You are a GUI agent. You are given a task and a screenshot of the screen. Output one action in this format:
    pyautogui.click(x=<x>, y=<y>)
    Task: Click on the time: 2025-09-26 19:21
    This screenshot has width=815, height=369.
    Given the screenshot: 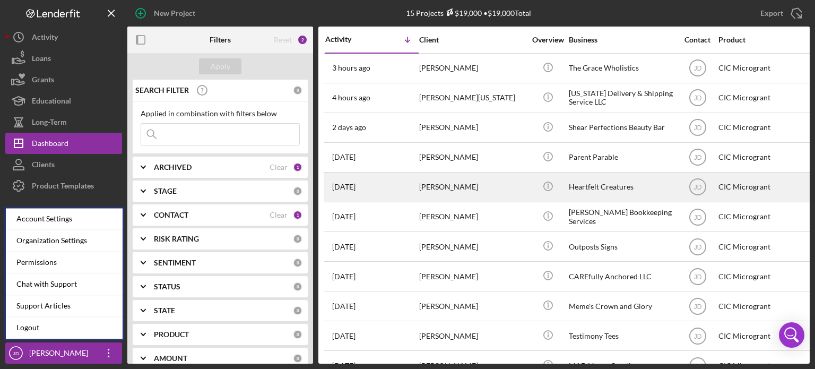 What is the action you would take?
    pyautogui.click(x=344, y=217)
    